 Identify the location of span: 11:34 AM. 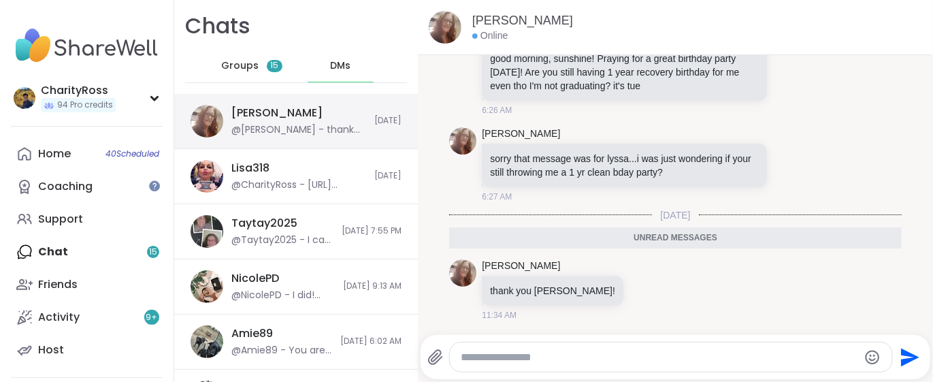
(499, 315).